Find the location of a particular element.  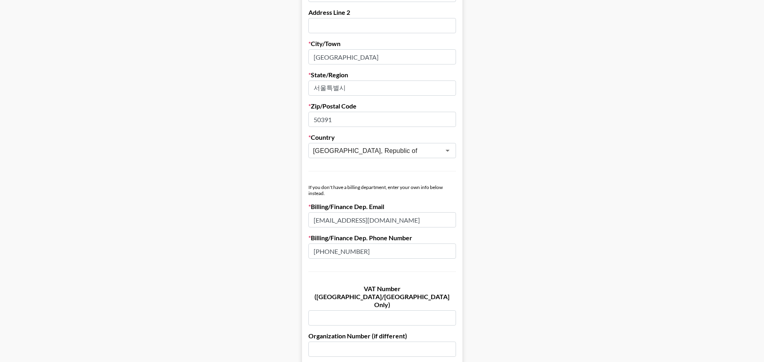

label: Country is located at coordinates (382, 138).